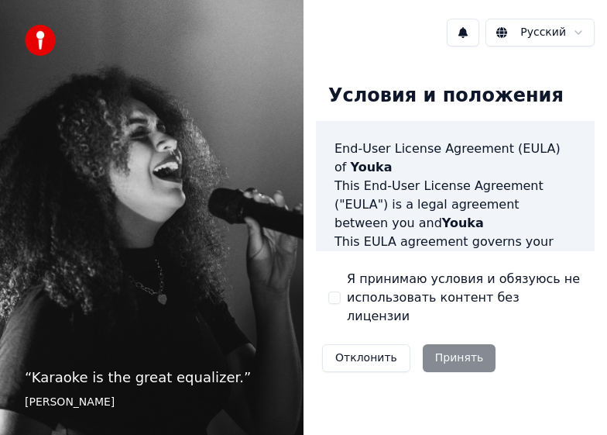 The width and height of the screenshot is (607, 435). I want to click on img: youka, so click(40, 40).